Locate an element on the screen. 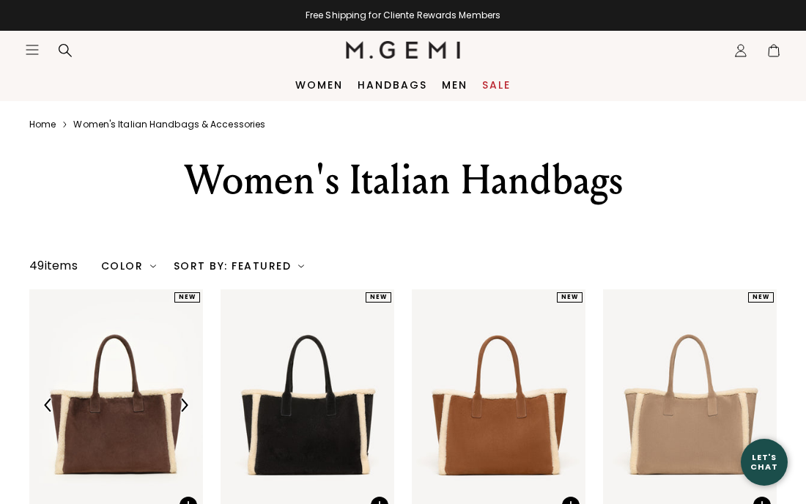 This screenshot has height=504, width=806. a: Home is located at coordinates (43, 125).